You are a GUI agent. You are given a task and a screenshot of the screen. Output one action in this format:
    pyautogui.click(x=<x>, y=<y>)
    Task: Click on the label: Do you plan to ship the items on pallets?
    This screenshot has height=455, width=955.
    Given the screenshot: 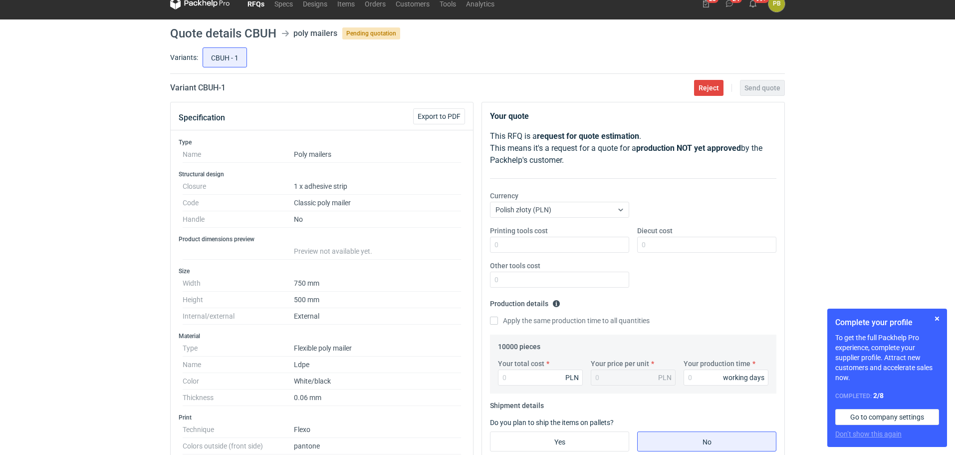 What is the action you would take?
    pyautogui.click(x=552, y=422)
    